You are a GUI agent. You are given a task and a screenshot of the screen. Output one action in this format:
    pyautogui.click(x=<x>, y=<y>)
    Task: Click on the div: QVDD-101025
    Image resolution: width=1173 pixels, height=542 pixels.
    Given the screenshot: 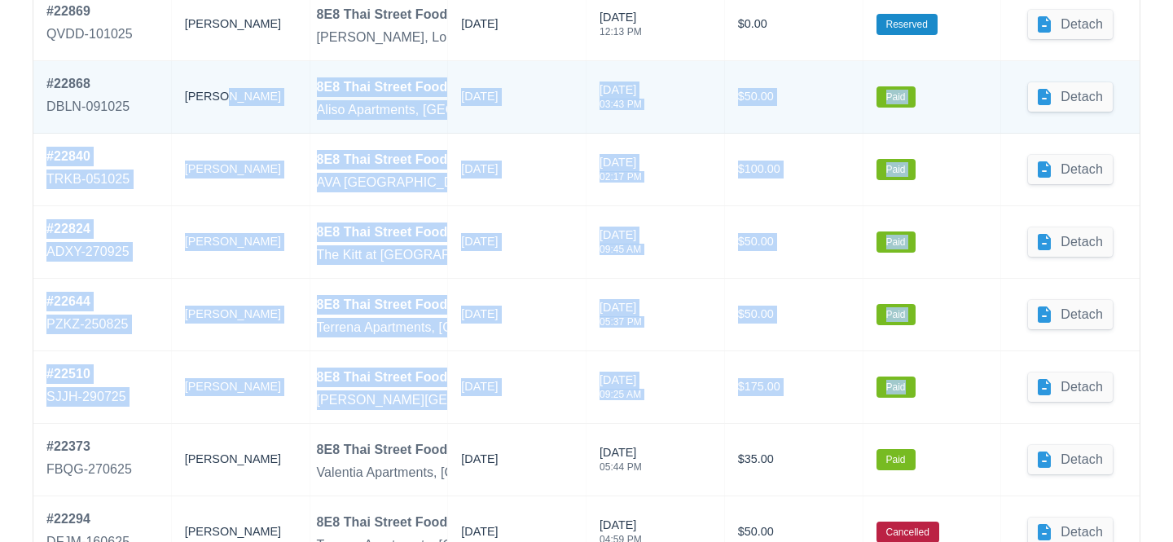 What is the action you would take?
    pyautogui.click(x=90, y=34)
    